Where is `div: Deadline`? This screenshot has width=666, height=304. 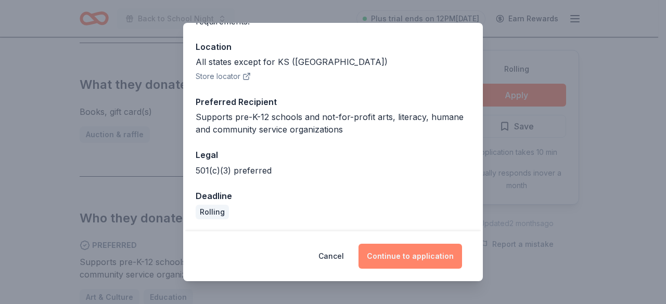 div: Deadline is located at coordinates (333, 196).